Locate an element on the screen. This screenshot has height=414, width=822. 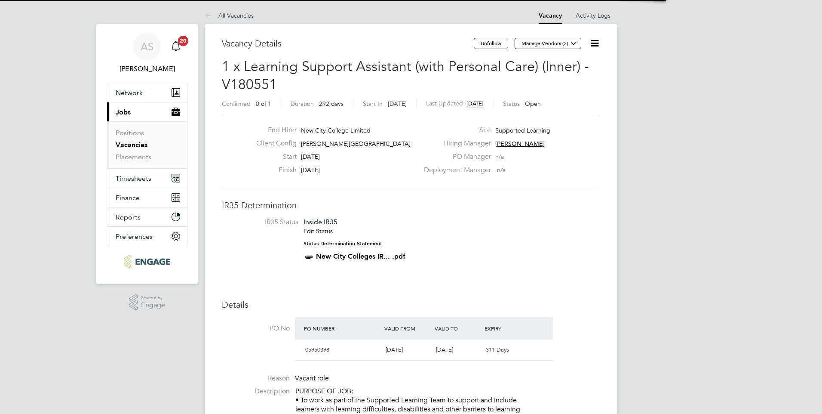
span: Preferences is located at coordinates (134, 236).